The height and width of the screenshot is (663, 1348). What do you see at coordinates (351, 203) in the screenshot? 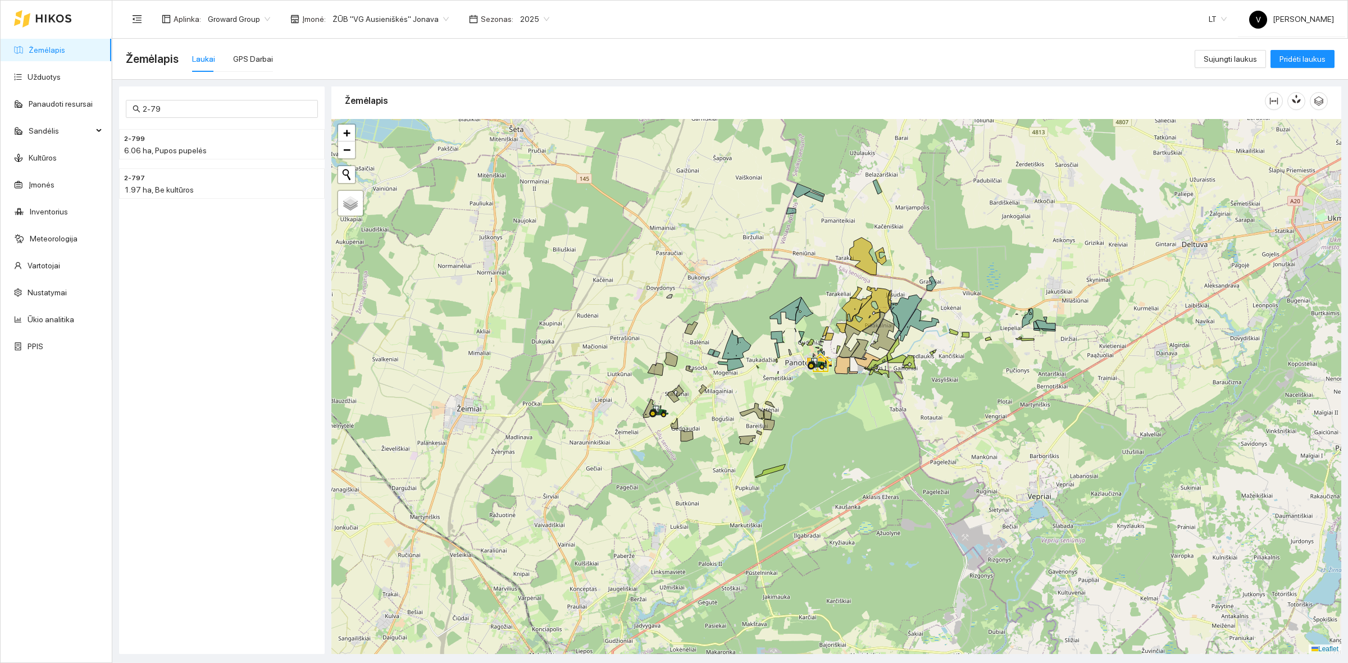
I see `a: Layers` at bounding box center [351, 203].